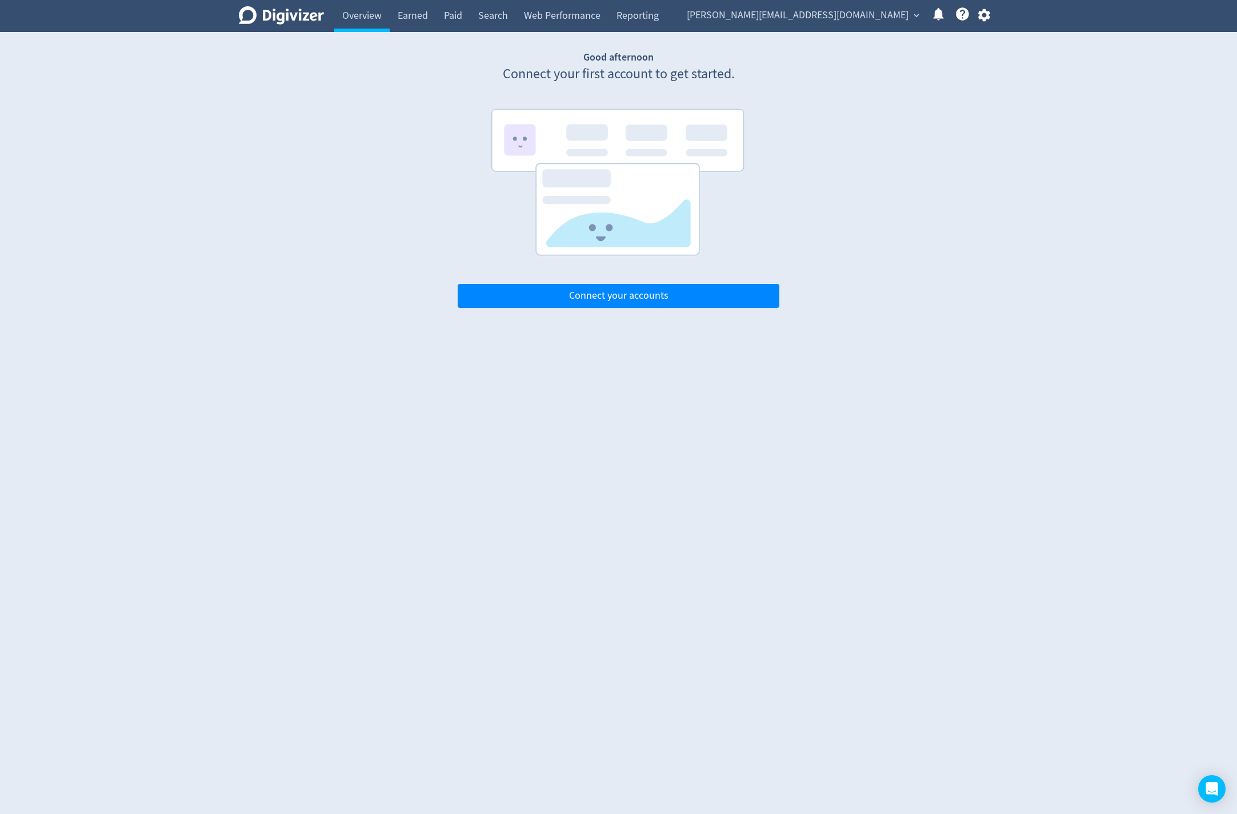 Image resolution: width=1237 pixels, height=814 pixels. I want to click on span: expand_more, so click(916, 15).